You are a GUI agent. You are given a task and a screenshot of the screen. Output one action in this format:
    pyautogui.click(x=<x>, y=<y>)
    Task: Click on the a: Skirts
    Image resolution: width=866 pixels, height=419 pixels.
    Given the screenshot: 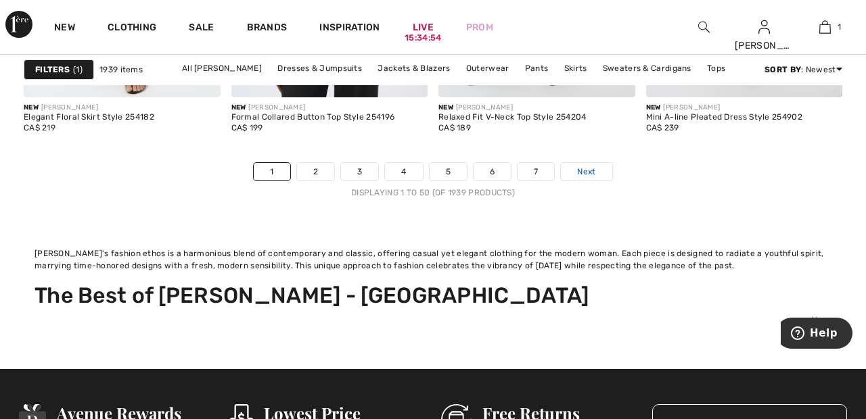 What is the action you would take?
    pyautogui.click(x=575, y=68)
    